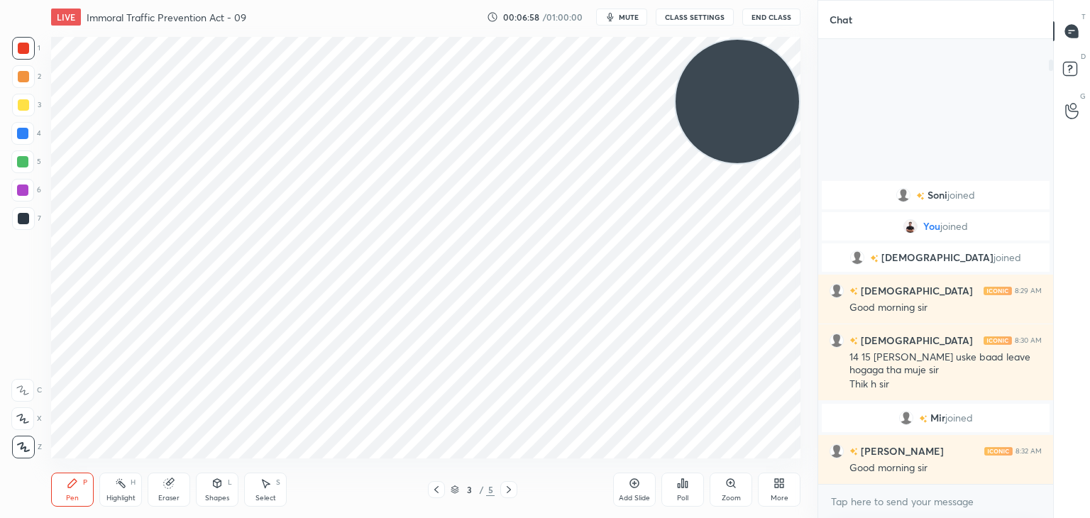  Describe the element at coordinates (217, 498) in the screenshot. I see `div: Shapes` at that location.